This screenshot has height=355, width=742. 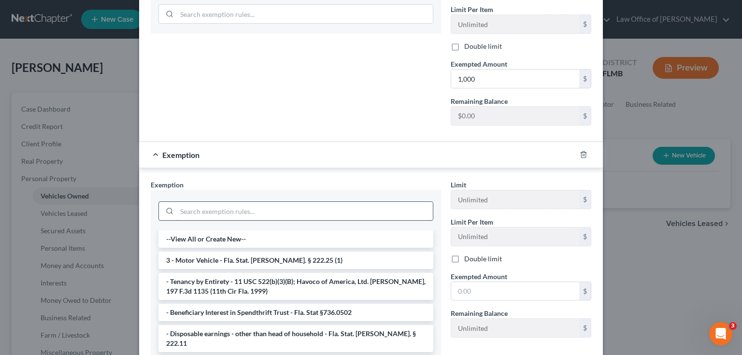 I want to click on li: --View All or Create New--, so click(x=296, y=239).